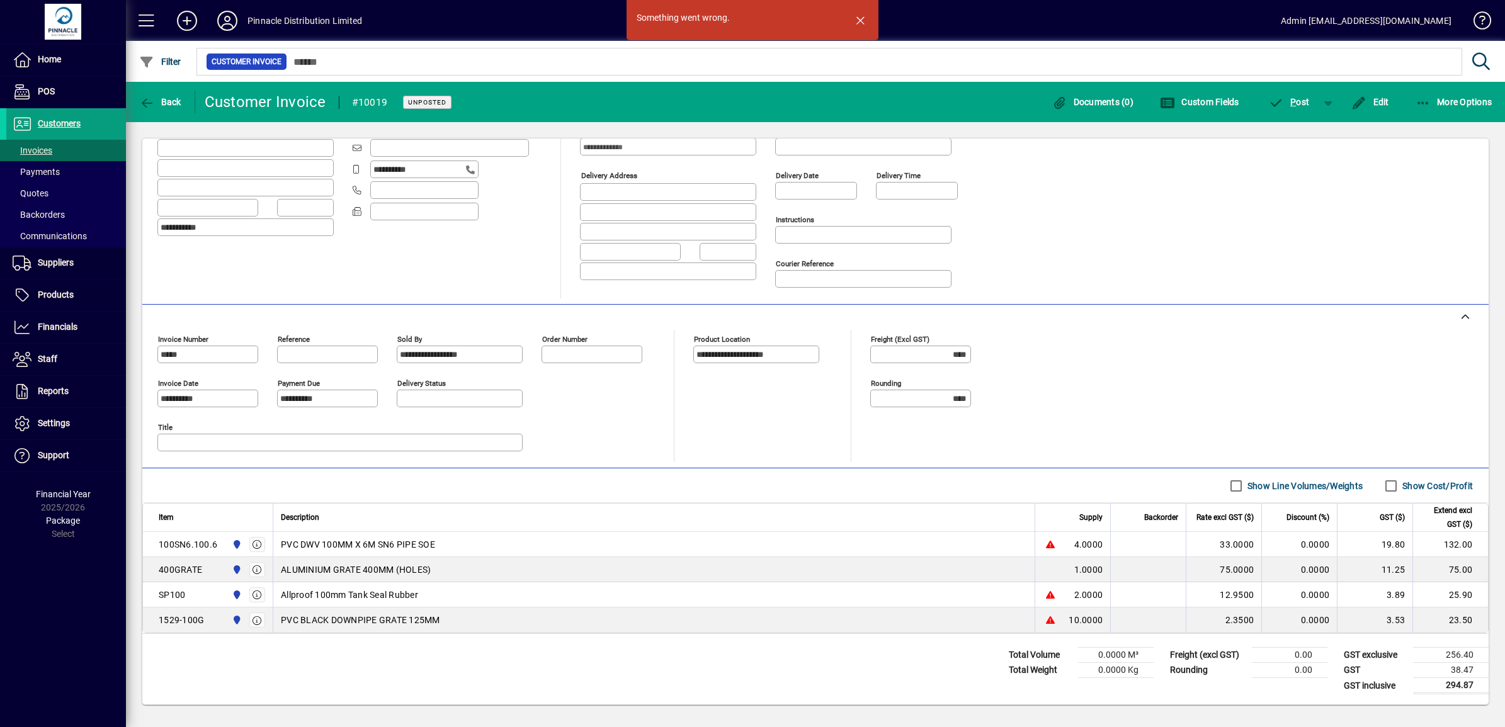  I want to click on span: Suppliers, so click(55, 263).